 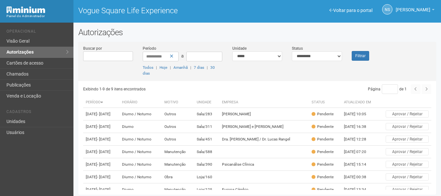 I want to click on a: Todos, so click(x=148, y=68).